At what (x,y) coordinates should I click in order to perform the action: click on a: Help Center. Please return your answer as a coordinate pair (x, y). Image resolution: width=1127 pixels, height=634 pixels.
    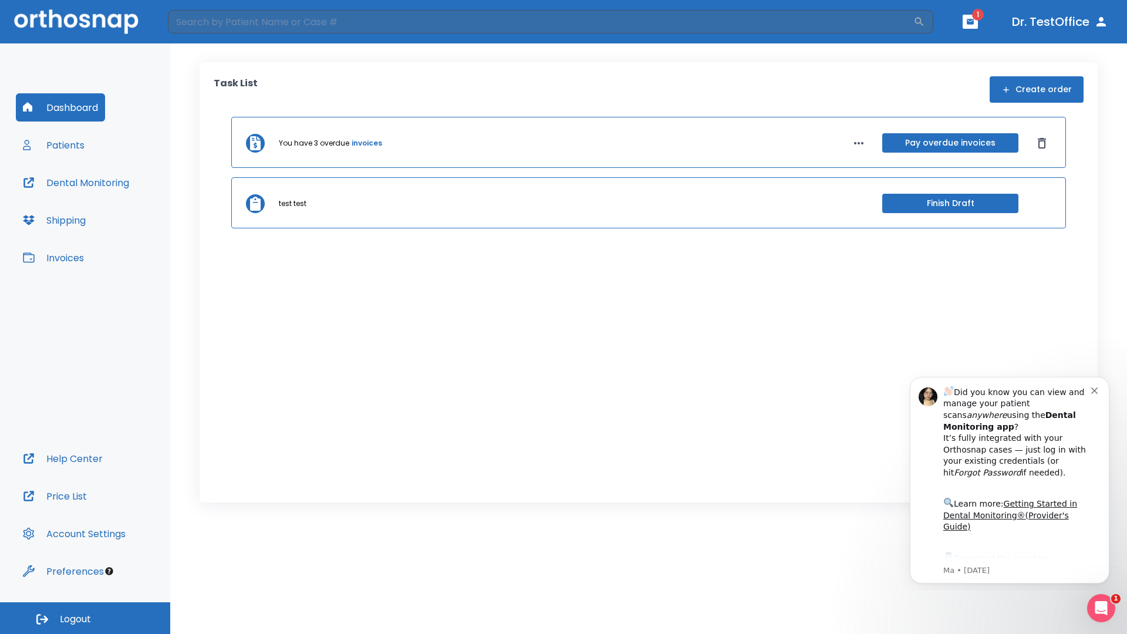
    Looking at the image, I should click on (63, 458).